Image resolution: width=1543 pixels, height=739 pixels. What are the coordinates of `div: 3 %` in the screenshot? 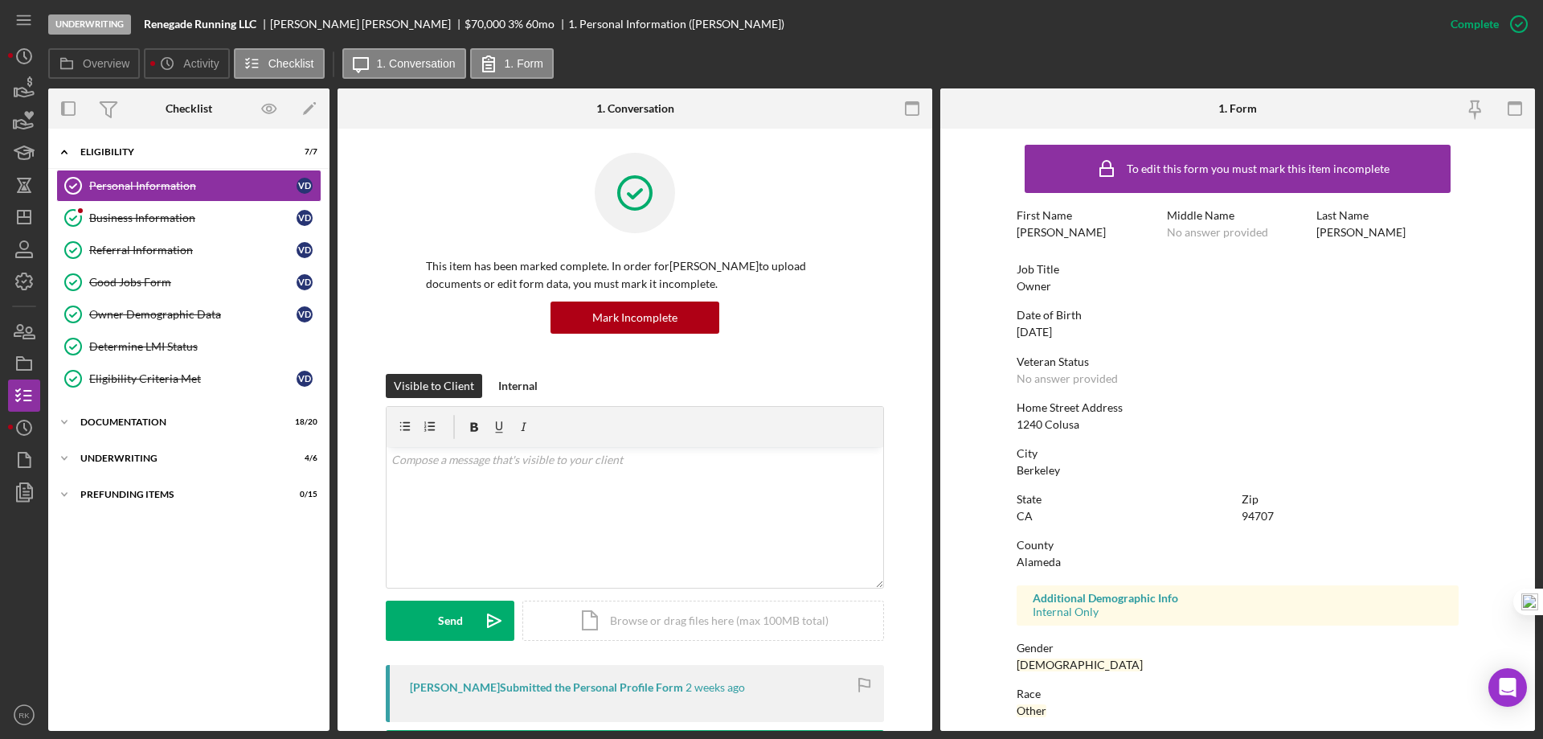 It's located at (515, 24).